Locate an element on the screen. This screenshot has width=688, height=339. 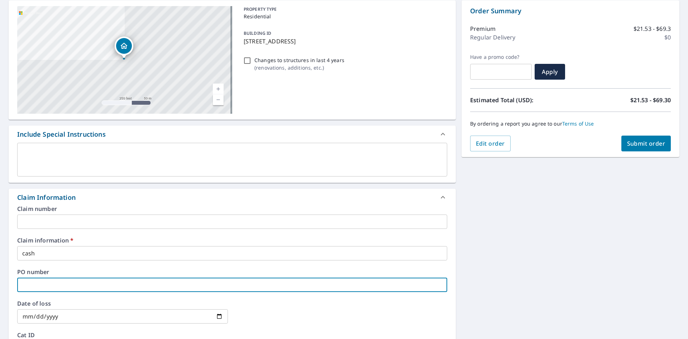
label: Have a promo code? is located at coordinates (501, 57).